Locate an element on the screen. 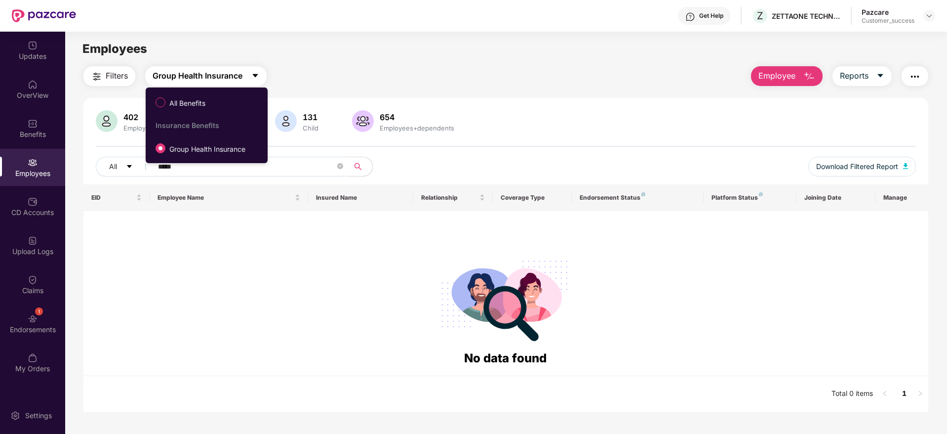 This screenshot has width=947, height=434. div: 131 is located at coordinates (311, 117).